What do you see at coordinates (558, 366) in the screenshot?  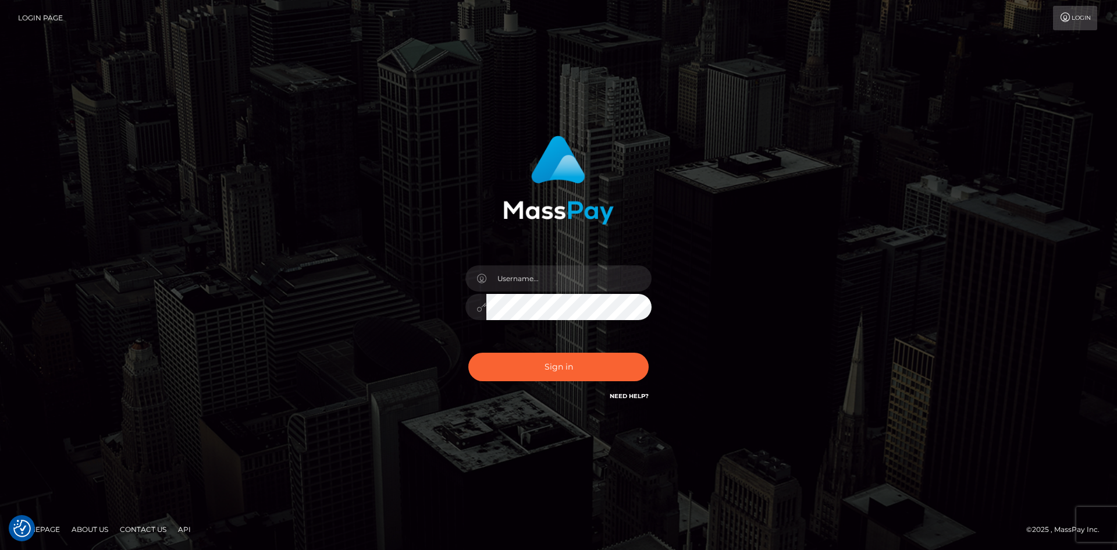 I see `button: Sign in` at bounding box center [558, 366].